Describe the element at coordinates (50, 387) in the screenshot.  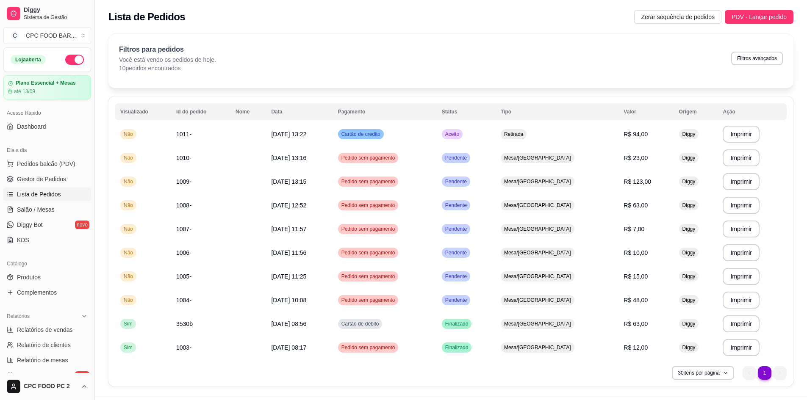
I see `span: CPC FOOD PC 2` at that location.